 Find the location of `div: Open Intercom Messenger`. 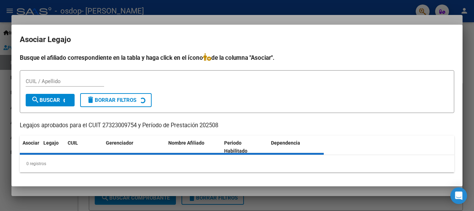

div: Open Intercom Messenger is located at coordinates (459, 195).